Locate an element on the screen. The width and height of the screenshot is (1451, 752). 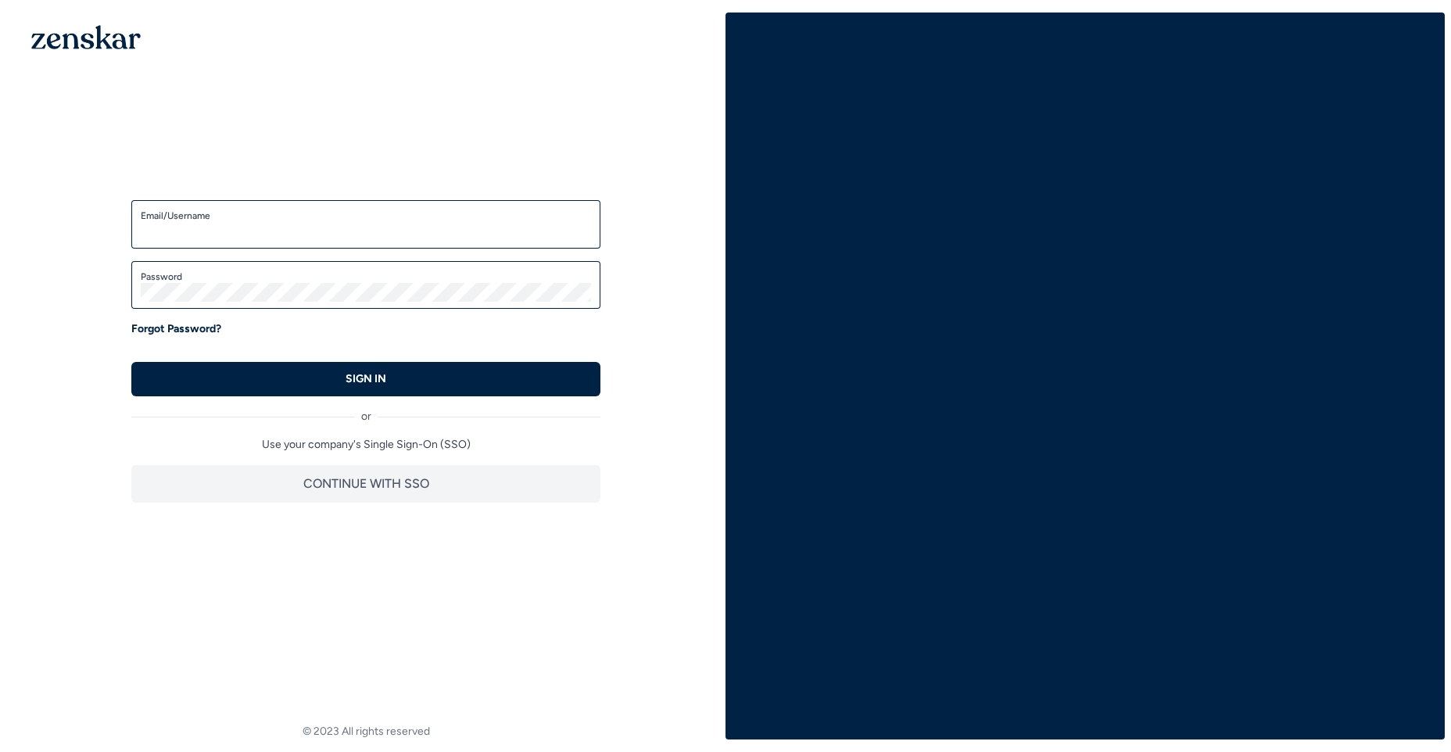
label: Email/Username is located at coordinates (366, 216).